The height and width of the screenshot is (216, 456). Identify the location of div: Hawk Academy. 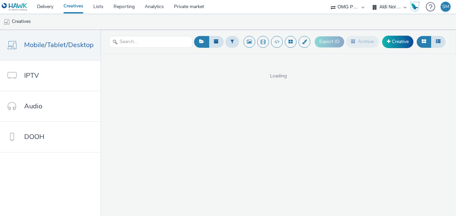
(415, 7).